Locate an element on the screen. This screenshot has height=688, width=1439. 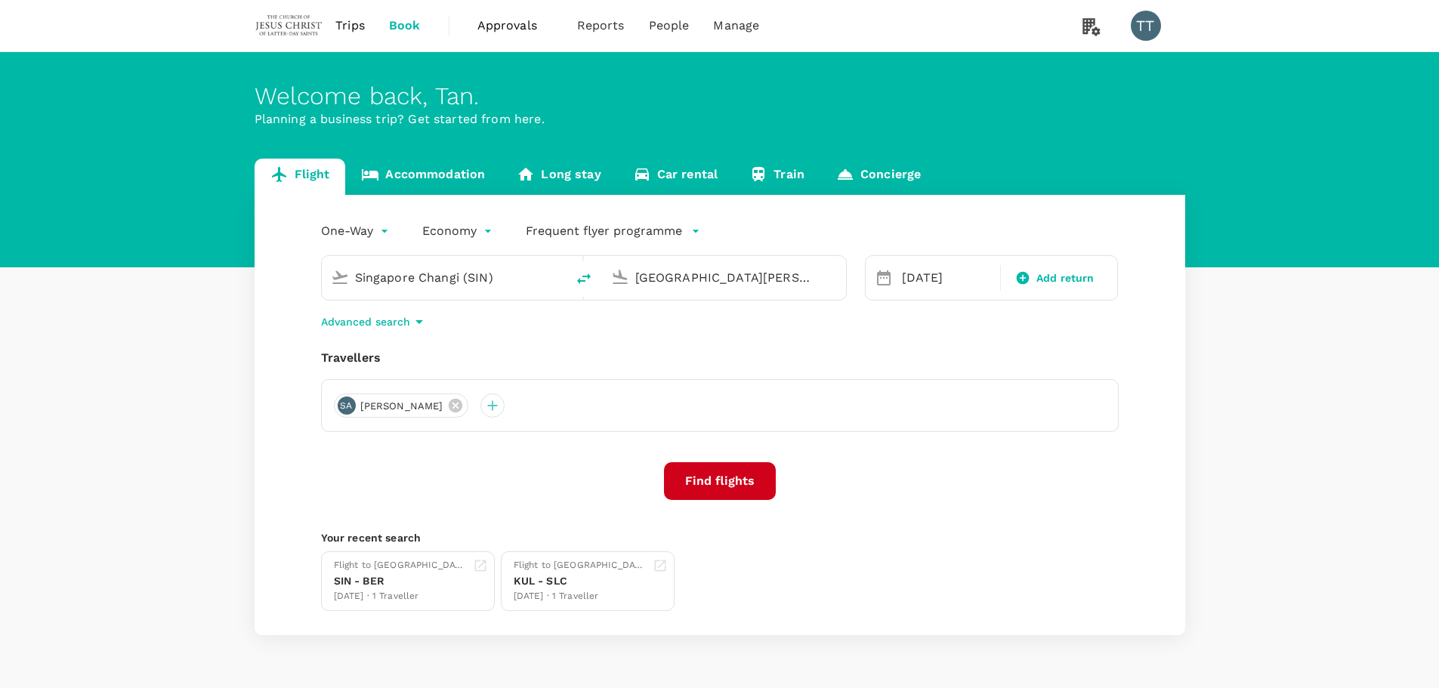
input: Depart from is located at coordinates (444, 277).